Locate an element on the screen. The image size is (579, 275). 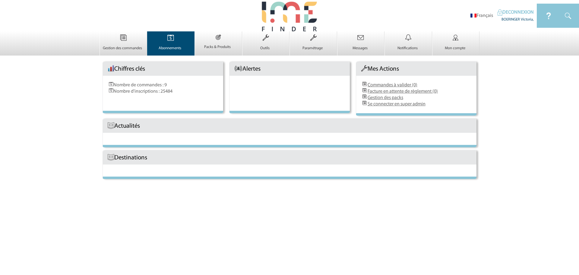
a: Notifications is located at coordinates (409, 46).